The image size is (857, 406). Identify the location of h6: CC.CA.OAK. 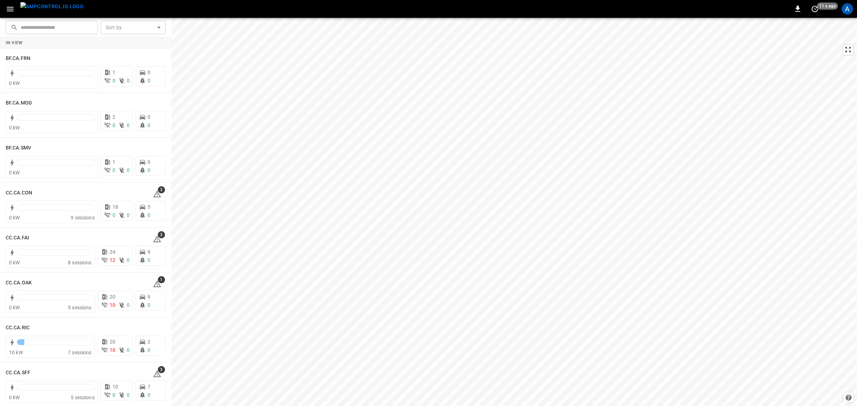
(19, 283).